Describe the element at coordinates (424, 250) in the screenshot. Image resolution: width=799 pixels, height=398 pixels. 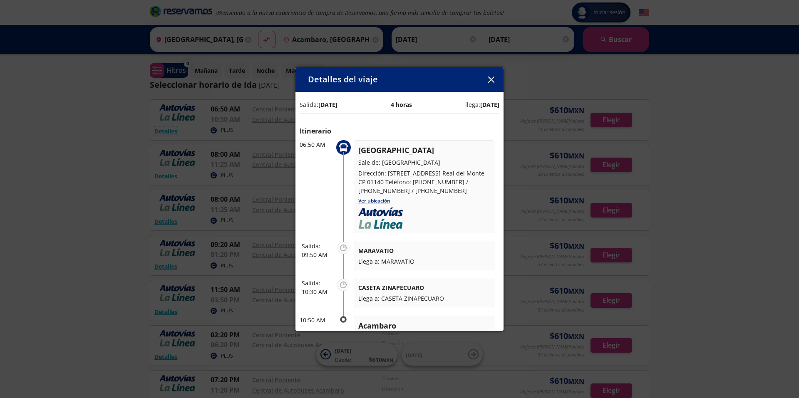
I see `p: MARAVATIO` at that location.